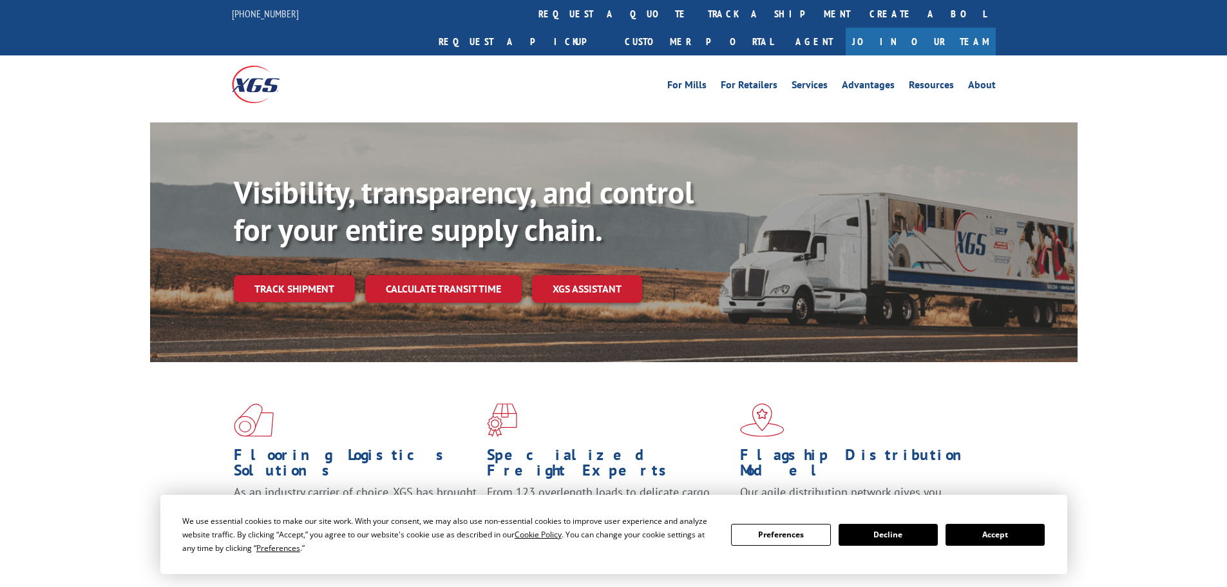 The width and height of the screenshot is (1227, 587). Describe the element at coordinates (587, 289) in the screenshot. I see `a: XGS ASSISTANT` at that location.